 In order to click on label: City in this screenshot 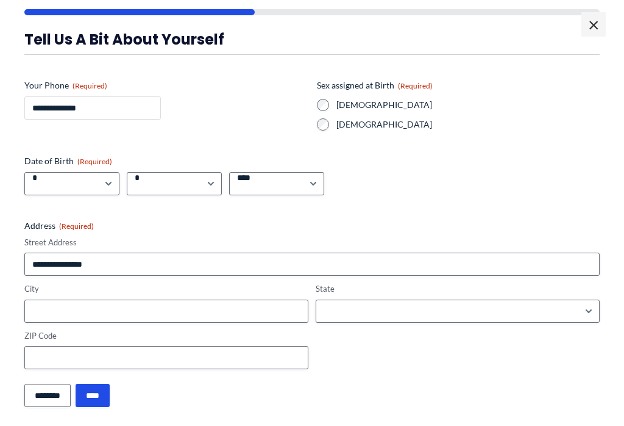, I will do `click(166, 288)`.